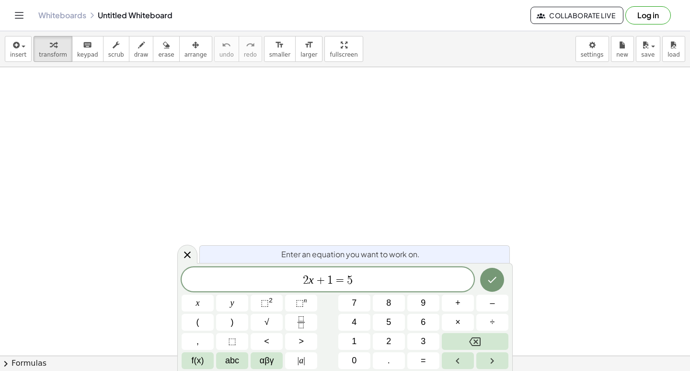 The width and height of the screenshot is (690, 371). What do you see at coordinates (232, 360) in the screenshot?
I see `button: Alphabet` at bounding box center [232, 360].